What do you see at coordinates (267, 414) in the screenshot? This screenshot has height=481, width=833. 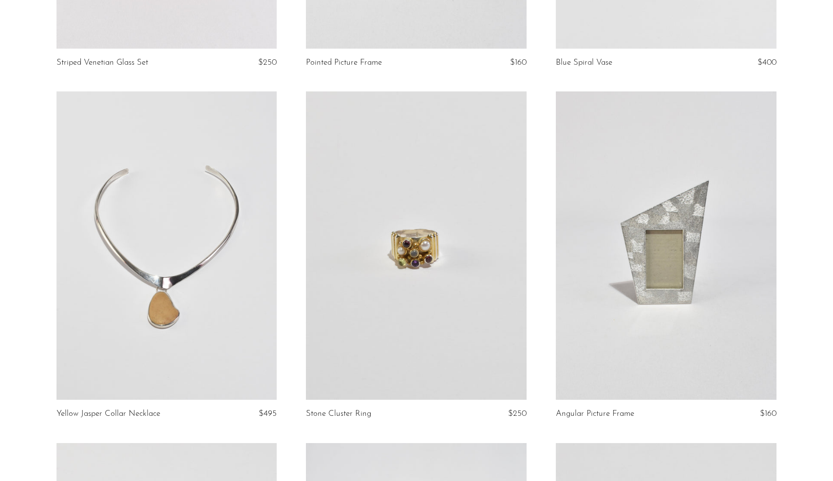 I see `span: $495` at bounding box center [267, 414].